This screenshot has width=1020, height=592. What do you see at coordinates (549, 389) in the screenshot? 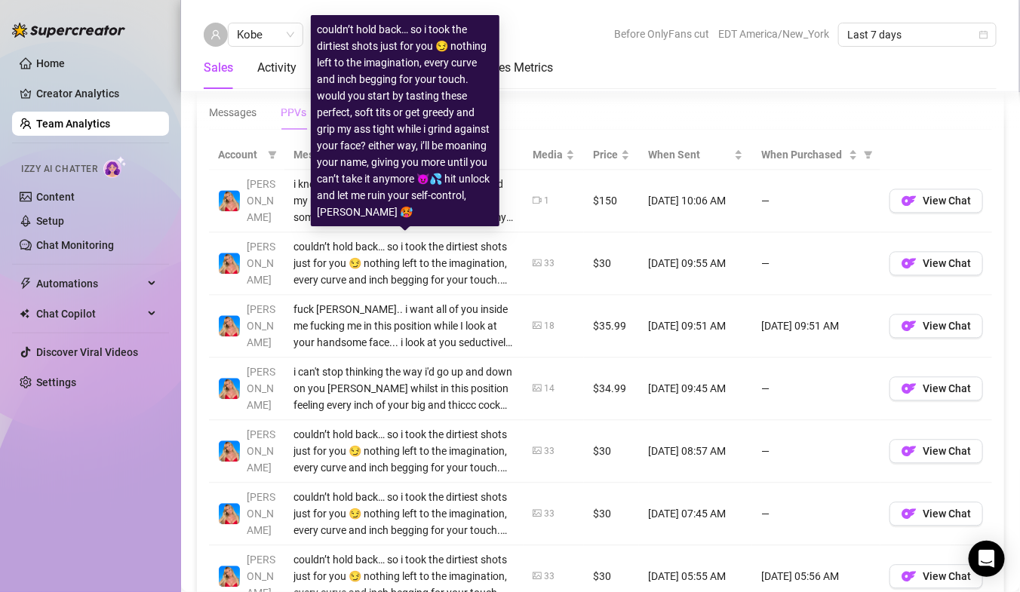
I see `div: 14` at bounding box center [549, 389].